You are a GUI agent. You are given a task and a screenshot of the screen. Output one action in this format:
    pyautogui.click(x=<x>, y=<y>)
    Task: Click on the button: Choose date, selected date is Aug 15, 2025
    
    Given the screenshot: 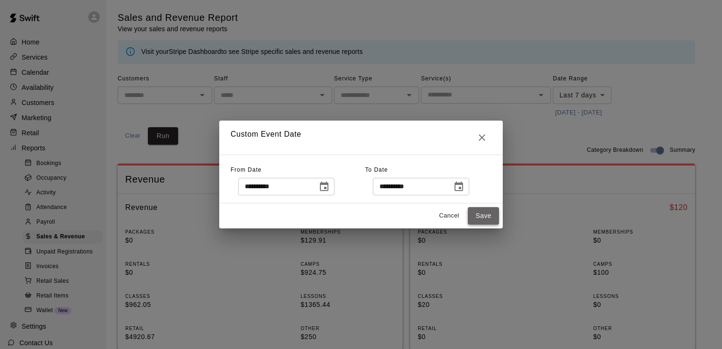 What is the action you would take?
    pyautogui.click(x=459, y=187)
    